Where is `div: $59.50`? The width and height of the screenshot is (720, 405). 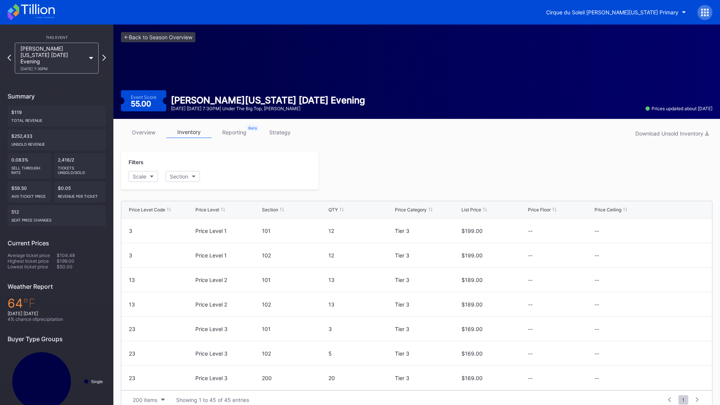
div: $59.50 is located at coordinates (29, 192).